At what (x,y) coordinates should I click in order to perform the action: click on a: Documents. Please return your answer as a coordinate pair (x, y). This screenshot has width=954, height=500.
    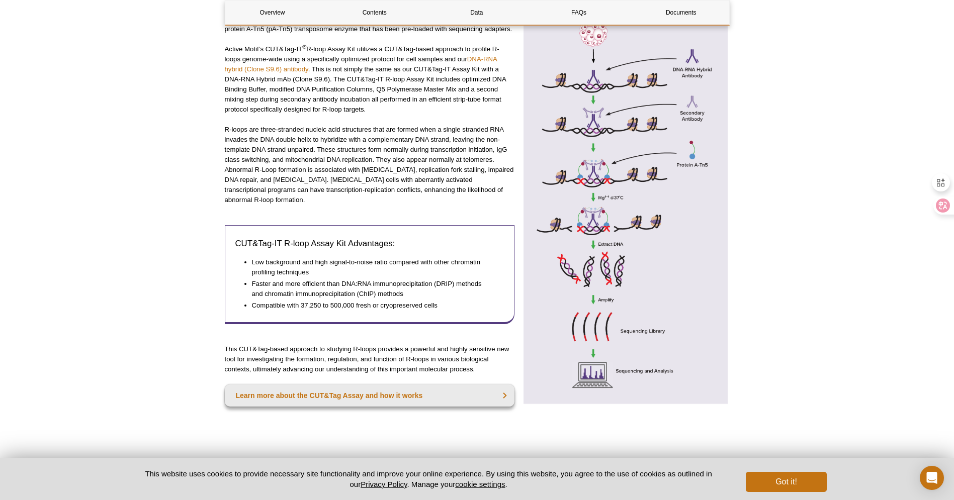
    Looking at the image, I should click on (681, 13).